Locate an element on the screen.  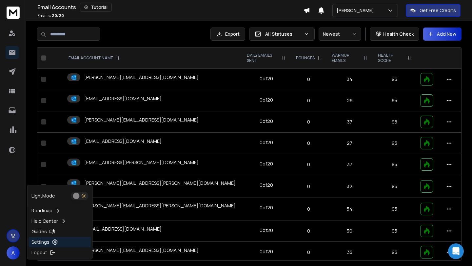
p: Settings is located at coordinates (40, 242).